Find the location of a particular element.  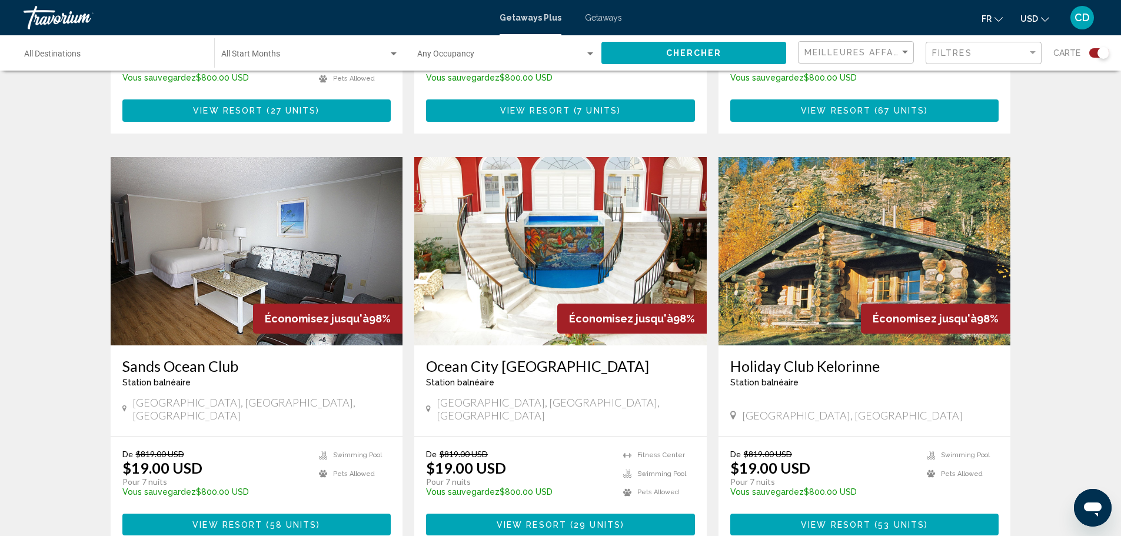

button: View Resort(53 units) is located at coordinates (864, 524).